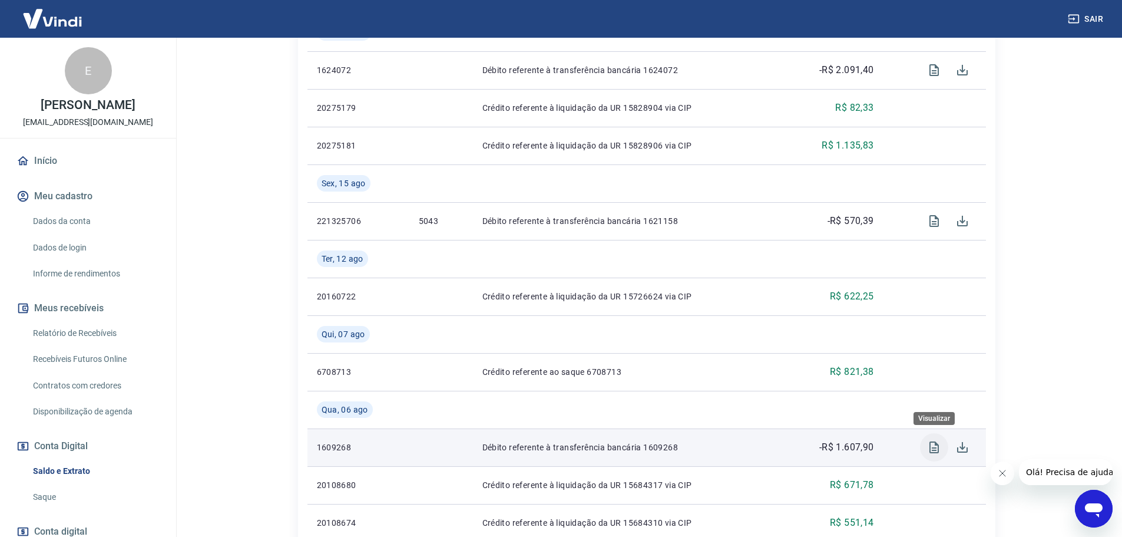 Image resolution: width=1122 pixels, height=537 pixels. Describe the element at coordinates (628, 221) in the screenshot. I see `p: Débito referente à transferência bancária 1621158` at that location.